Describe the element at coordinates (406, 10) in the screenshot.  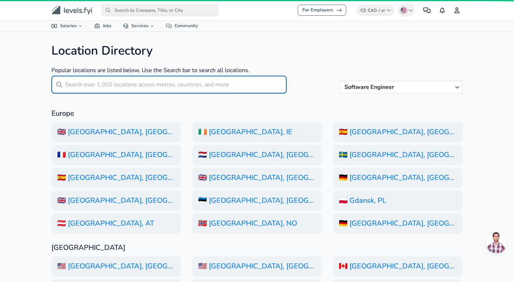
I see `button: English (US)` at that location.